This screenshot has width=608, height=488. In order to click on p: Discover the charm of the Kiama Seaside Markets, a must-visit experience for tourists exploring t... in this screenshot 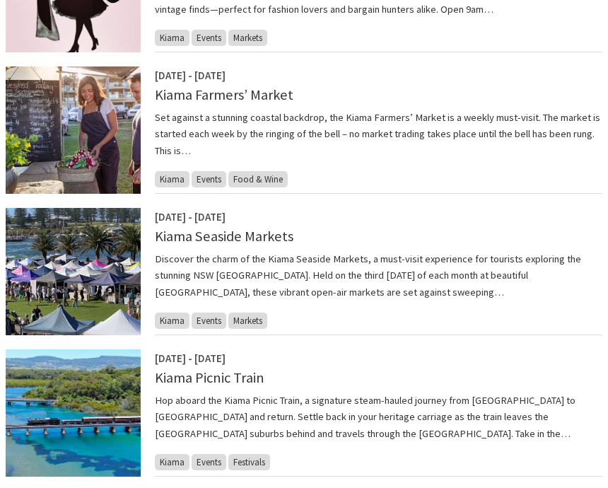, I will do `click(378, 276)`.